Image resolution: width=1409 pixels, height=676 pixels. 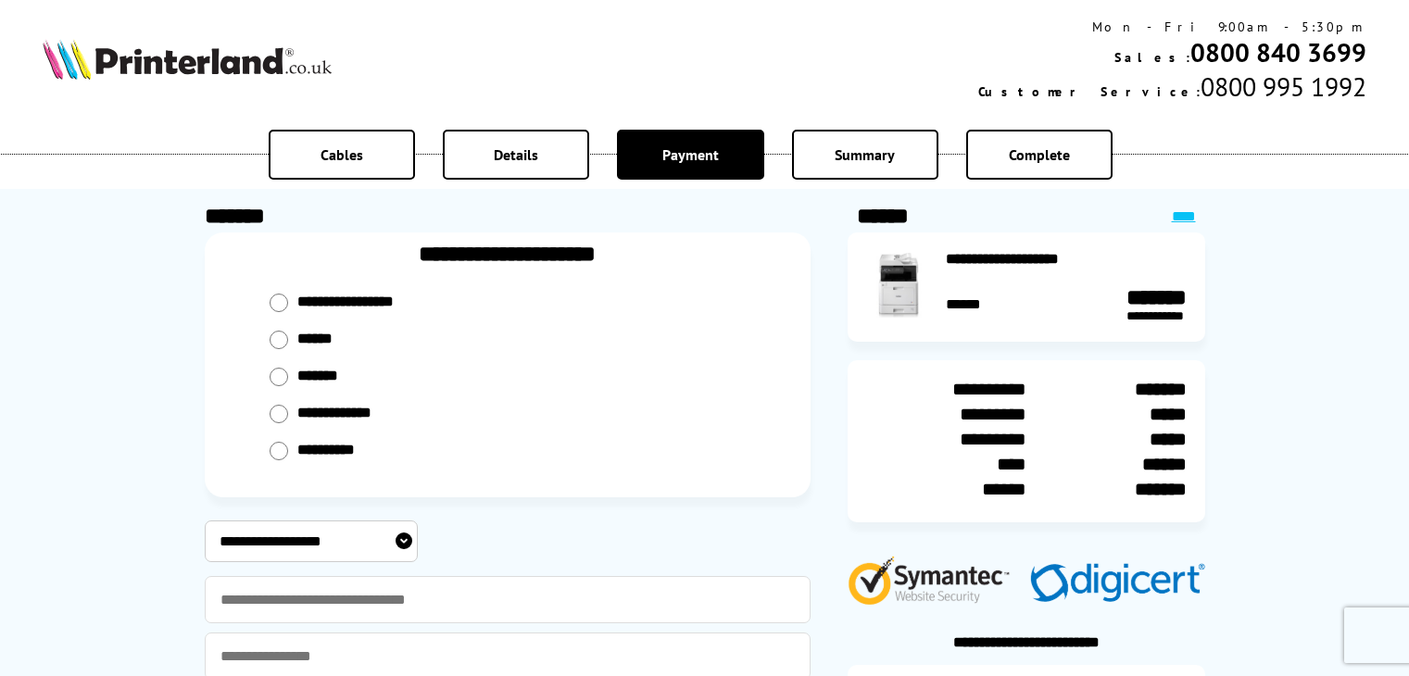 I want to click on span: Cables, so click(x=342, y=155).